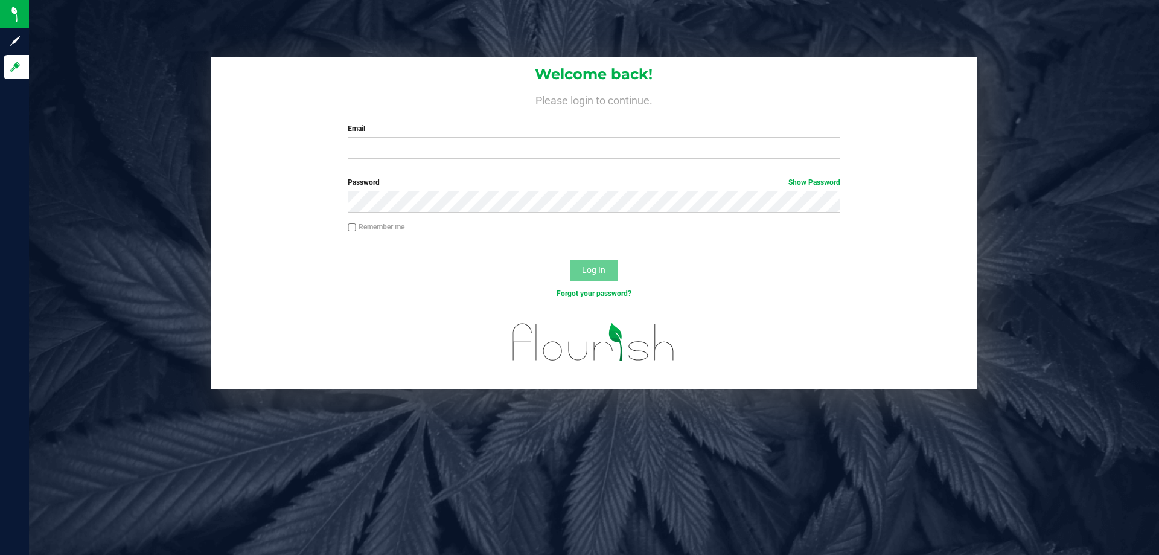 The image size is (1159, 555). Describe the element at coordinates (594, 74) in the screenshot. I see `h1: Welcome back!` at that location.